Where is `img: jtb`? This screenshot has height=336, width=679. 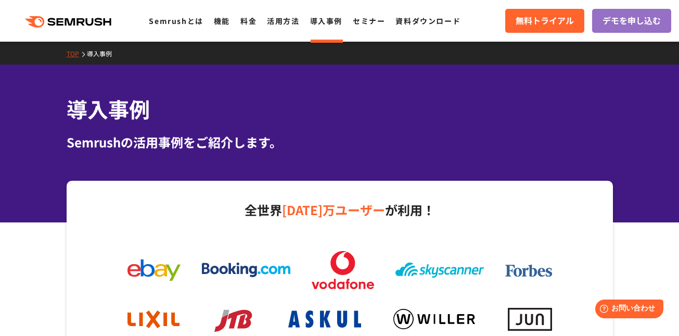
img: jtb is located at coordinates (234, 319).